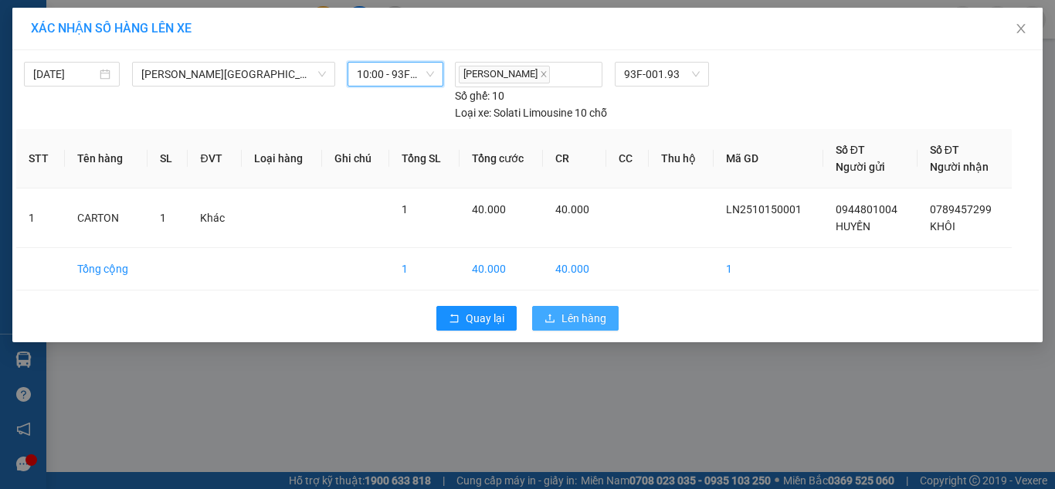  Describe the element at coordinates (168, 158) in the screenshot. I see `th: SL` at that location.